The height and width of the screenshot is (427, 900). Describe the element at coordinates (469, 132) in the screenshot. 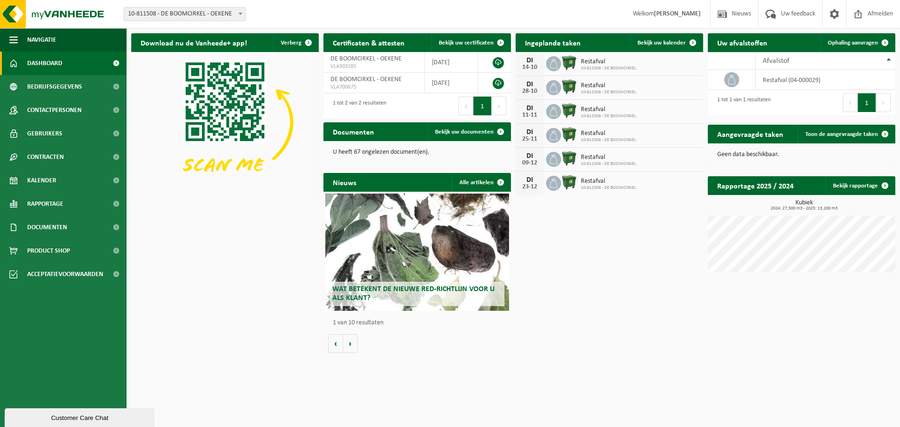

I see `a: Bekijk uw documenten` at that location.